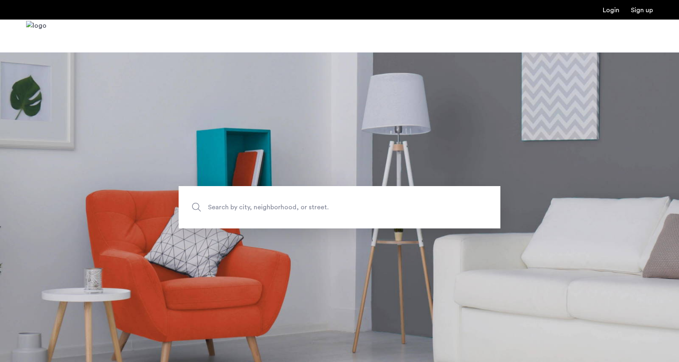 The image size is (679, 362). What do you see at coordinates (642, 10) in the screenshot?
I see `a: Registration` at bounding box center [642, 10].